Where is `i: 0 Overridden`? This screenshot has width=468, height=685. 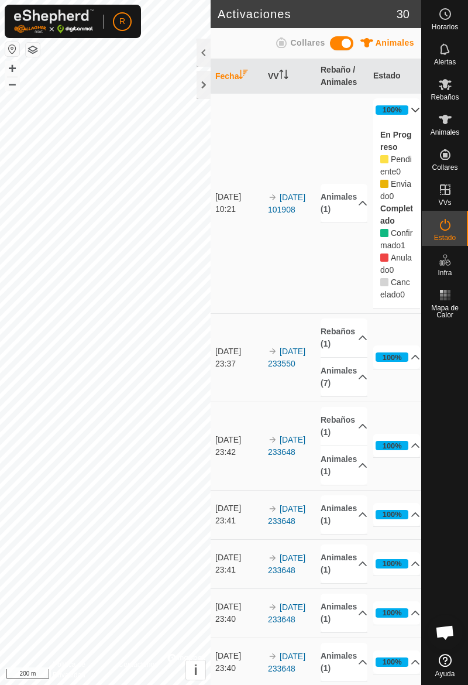 i: 0 Overridden is located at coordinates (384, 257).